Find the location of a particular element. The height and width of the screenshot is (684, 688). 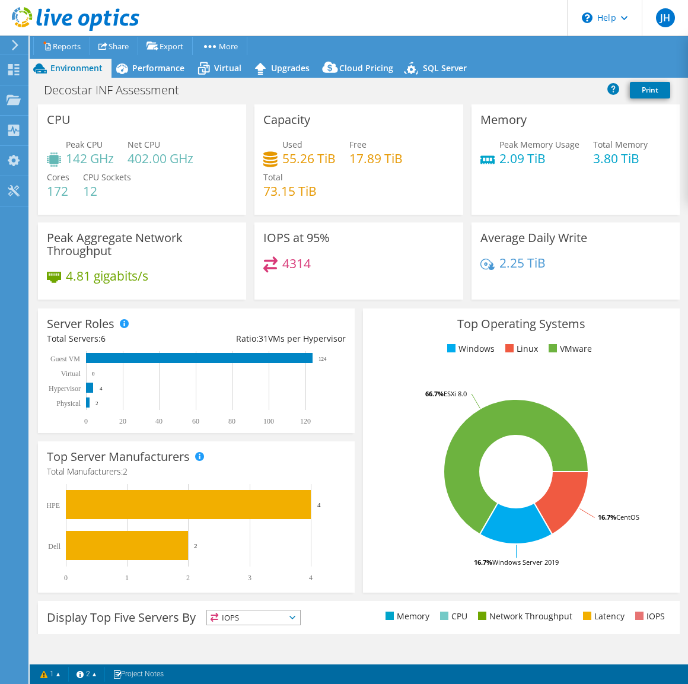

text: 120 is located at coordinates (305, 421).